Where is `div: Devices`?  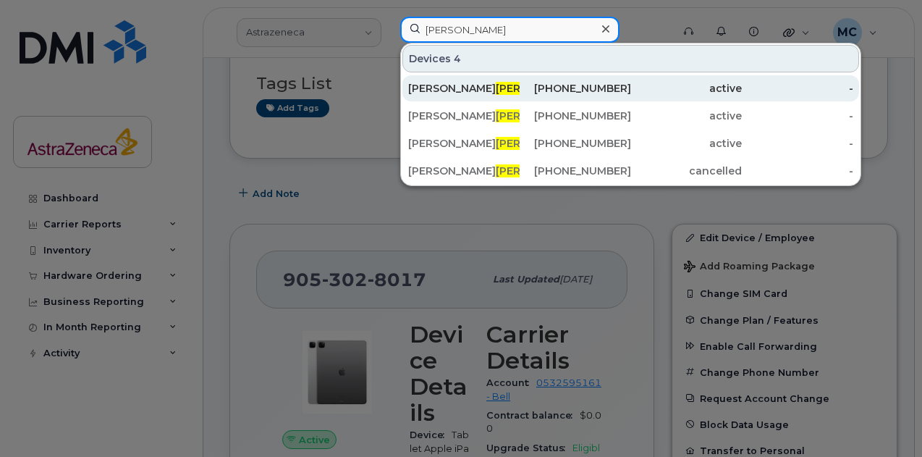
div: Devices is located at coordinates (630, 59).